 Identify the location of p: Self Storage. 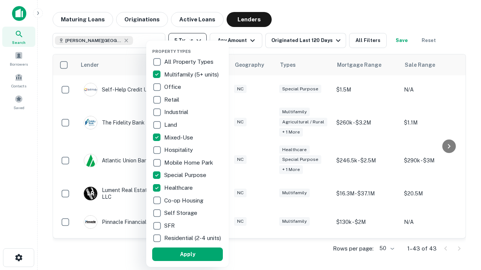
(181, 213).